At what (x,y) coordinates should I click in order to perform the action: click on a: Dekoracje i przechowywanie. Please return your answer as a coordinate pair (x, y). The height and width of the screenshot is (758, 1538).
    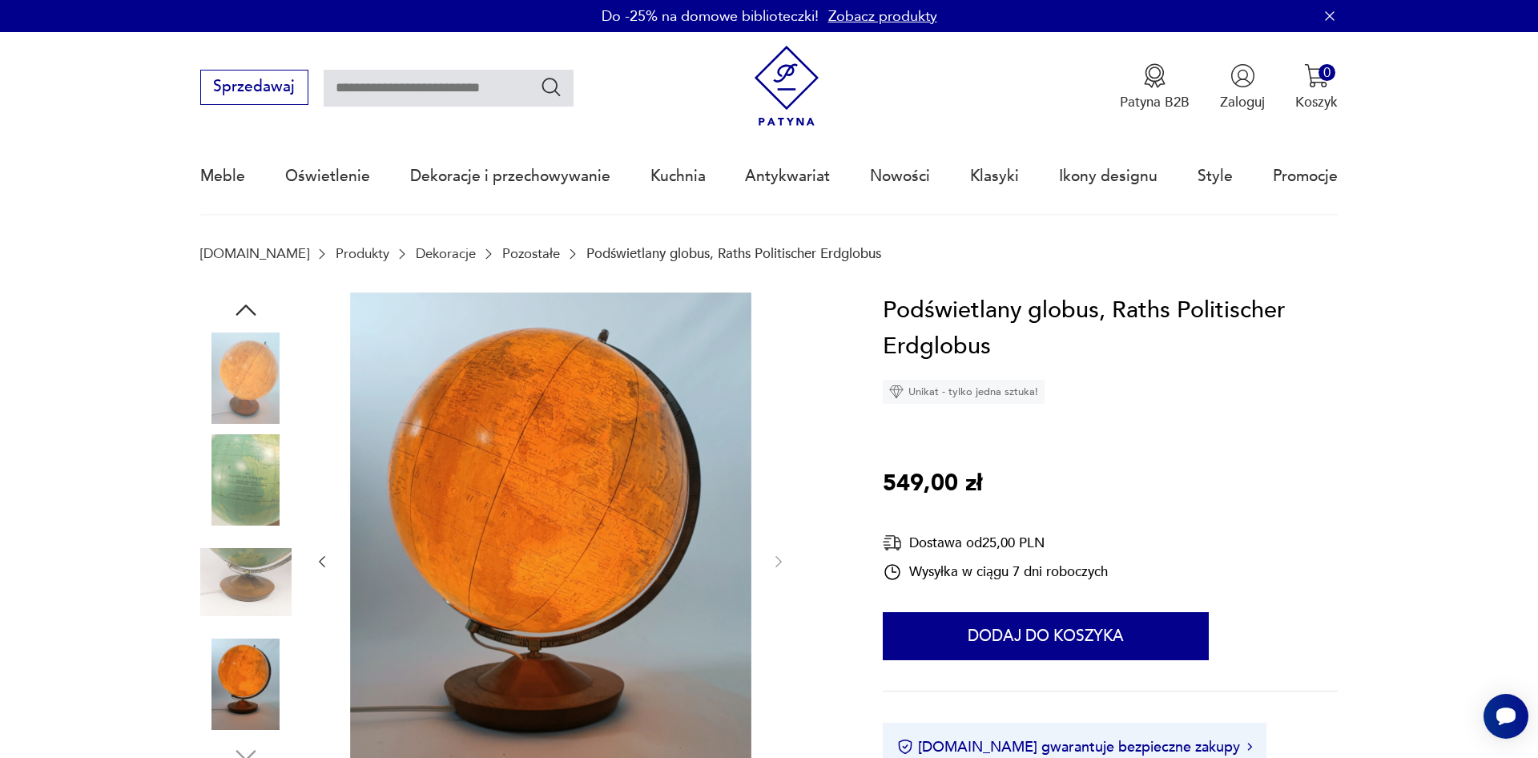
    Looking at the image, I should click on (510, 176).